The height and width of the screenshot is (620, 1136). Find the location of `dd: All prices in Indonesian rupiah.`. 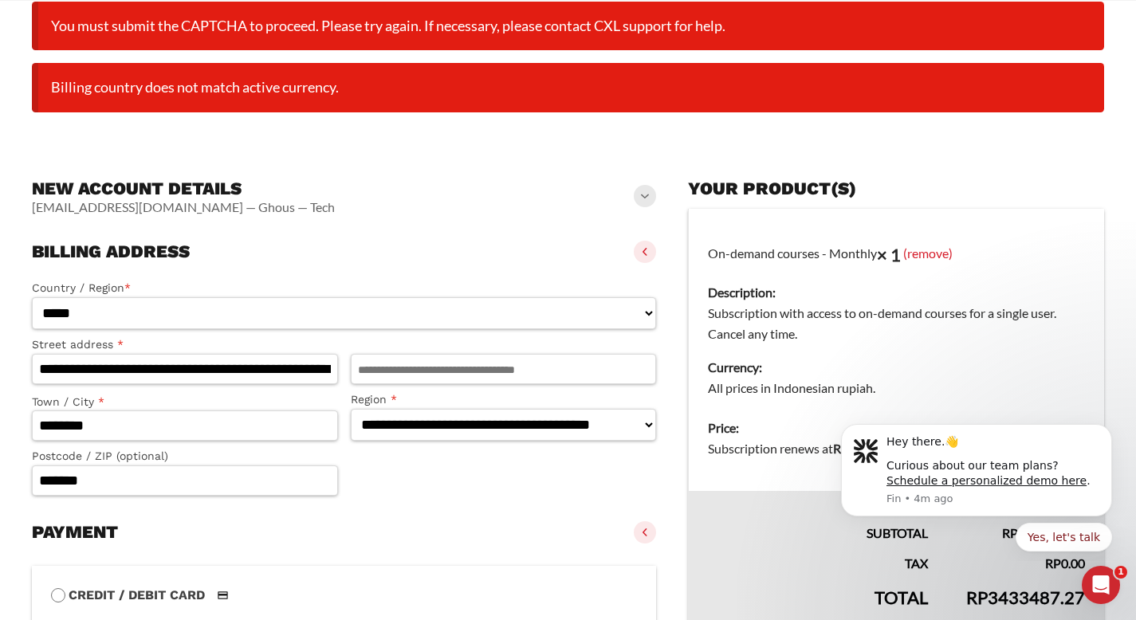

dd: All prices in Indonesian rupiah. is located at coordinates (896, 388).